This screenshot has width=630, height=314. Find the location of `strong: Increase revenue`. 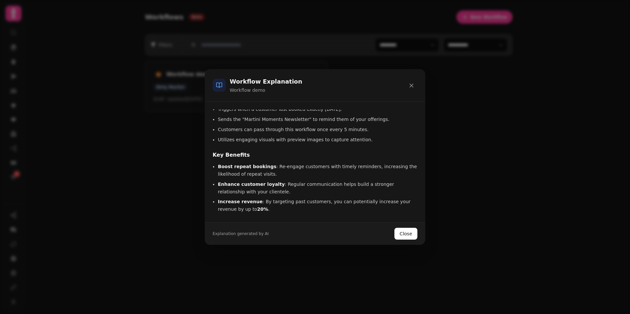

strong: Increase revenue is located at coordinates (240, 202).